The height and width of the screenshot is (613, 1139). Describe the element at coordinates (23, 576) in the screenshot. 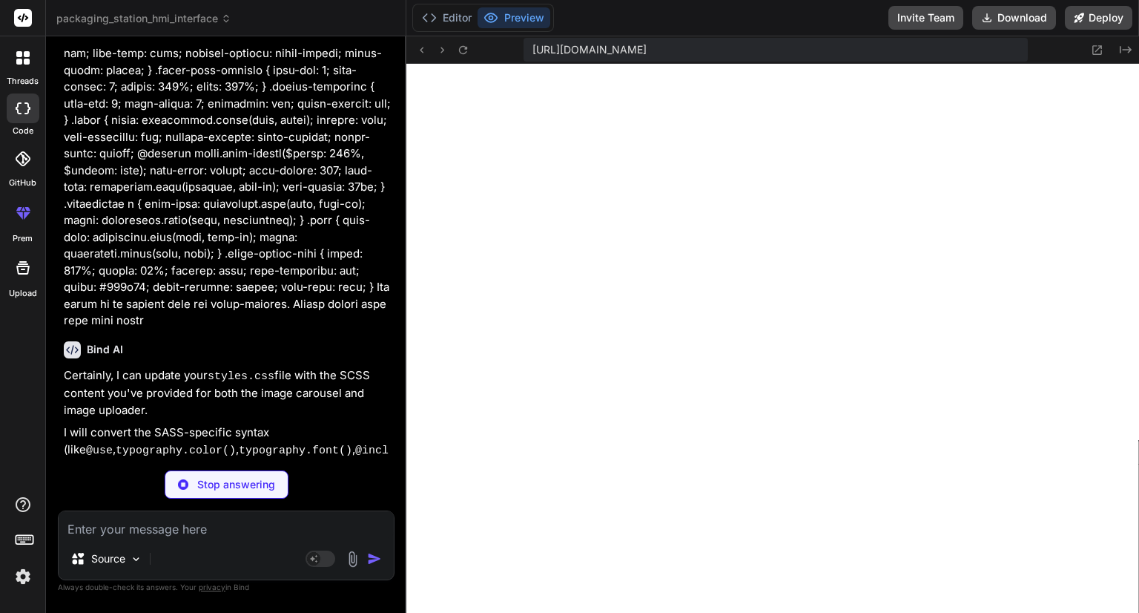

I see `img: settings` at that location.